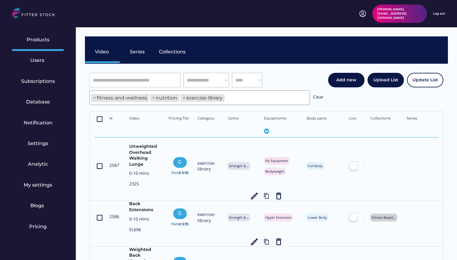 The width and height of the screenshot is (457, 260). What do you see at coordinates (38, 226) in the screenshot?
I see `div: Pricing` at bounding box center [38, 226].